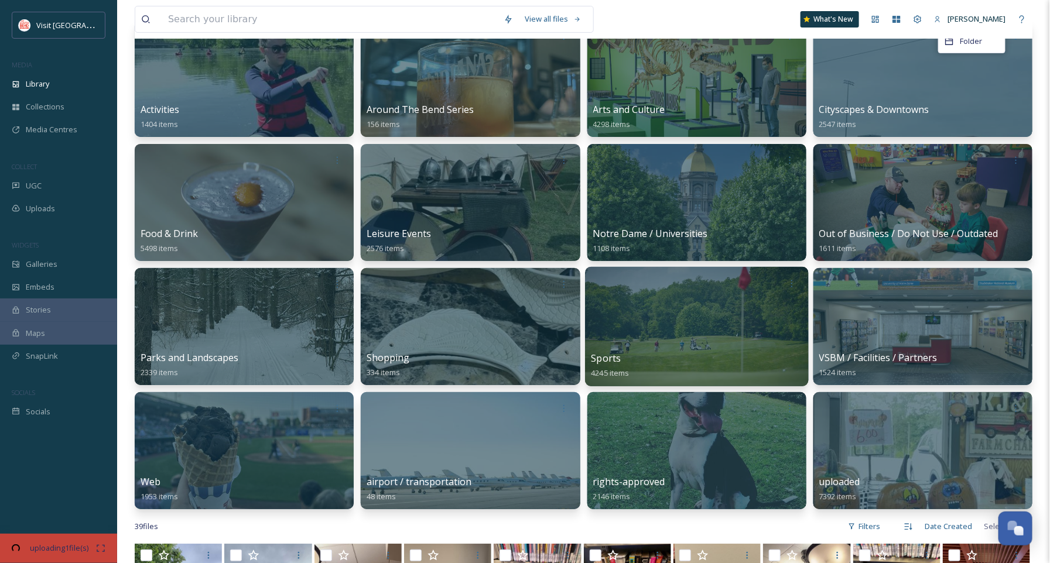 The image size is (1050, 563). Describe the element at coordinates (839, 489) in the screenshot. I see `a: uploaded7392 items` at that location.